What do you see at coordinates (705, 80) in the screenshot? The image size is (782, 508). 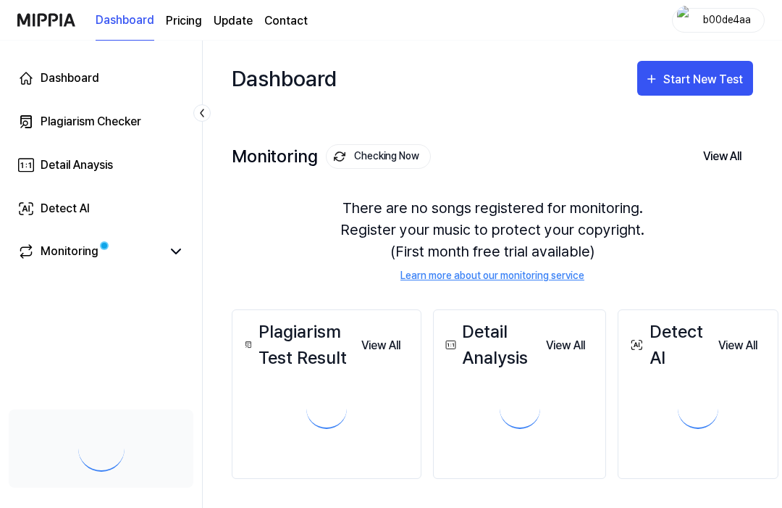 I see `div: Start New Test` at bounding box center [705, 80].